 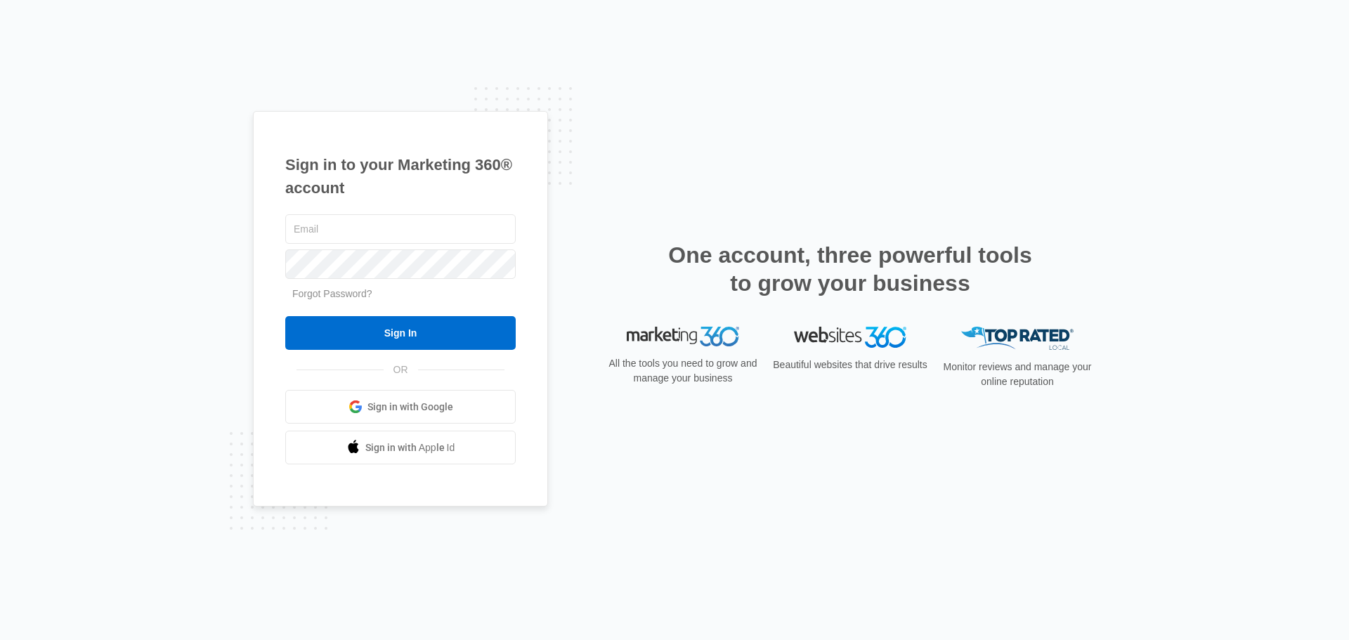 What do you see at coordinates (850, 365) in the screenshot?
I see `p: Beautiful websites that drive results` at bounding box center [850, 365].